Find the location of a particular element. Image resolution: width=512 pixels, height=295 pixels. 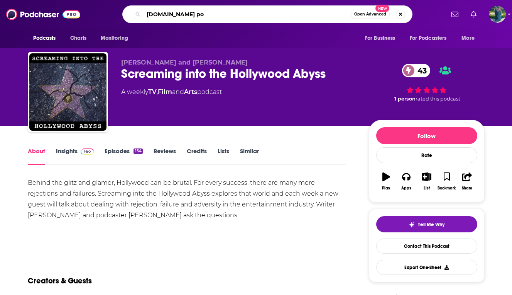

span: Logged in as MegBeccari is located at coordinates (498, 14).